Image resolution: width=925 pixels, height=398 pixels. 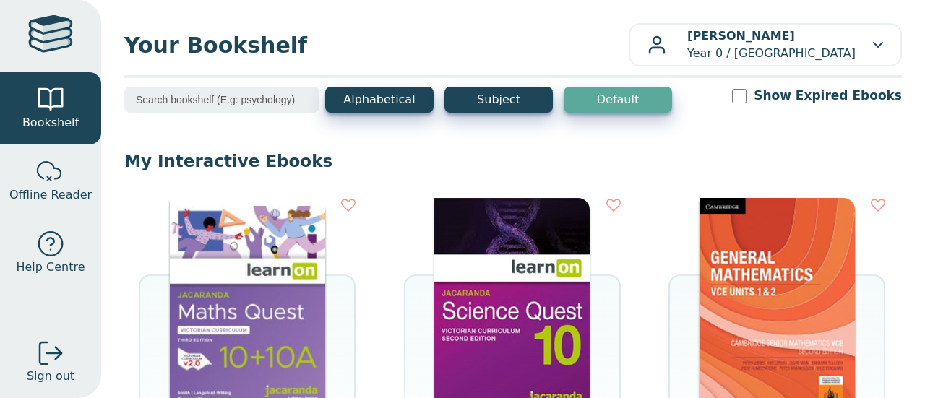 What do you see at coordinates (222, 100) in the screenshot?
I see `input: Search bookshelf (E.g: psychology)` at bounding box center [222, 100].